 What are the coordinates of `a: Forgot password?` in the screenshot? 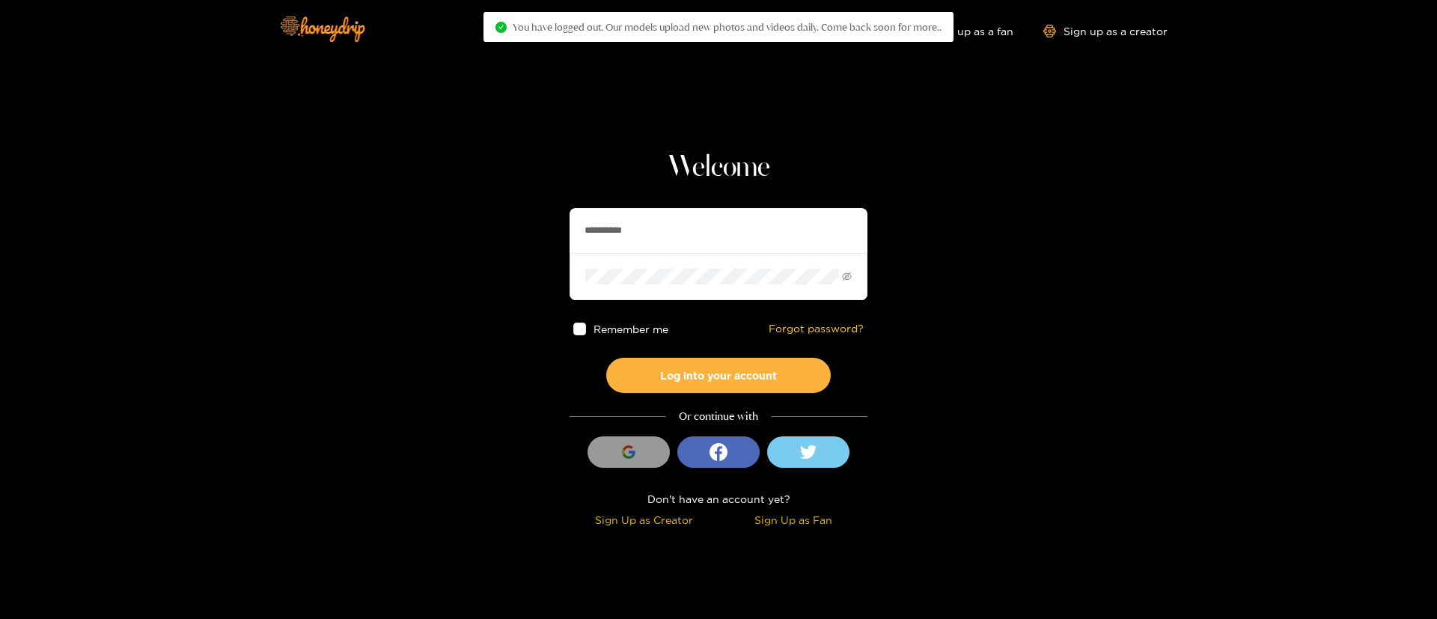 It's located at (816, 329).